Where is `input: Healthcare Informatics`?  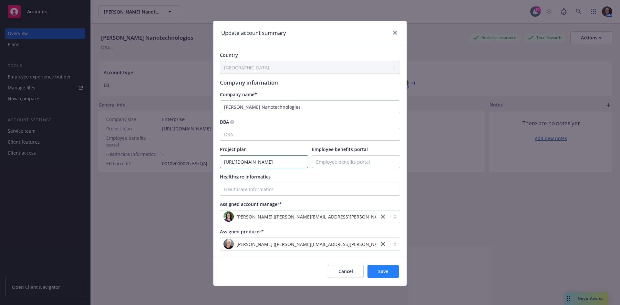
input: Healthcare Informatics is located at coordinates (310, 189).